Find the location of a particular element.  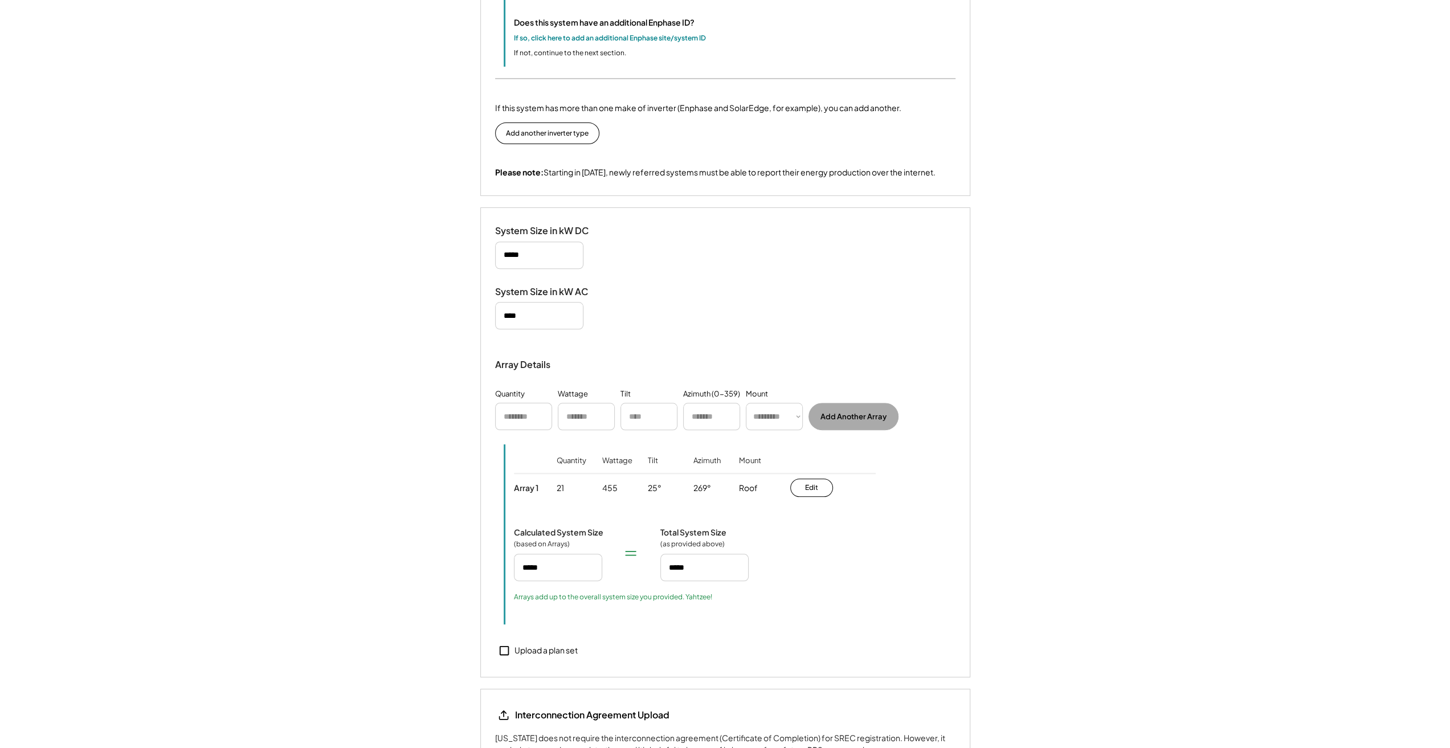

div: Total System Size is located at coordinates (693, 532).